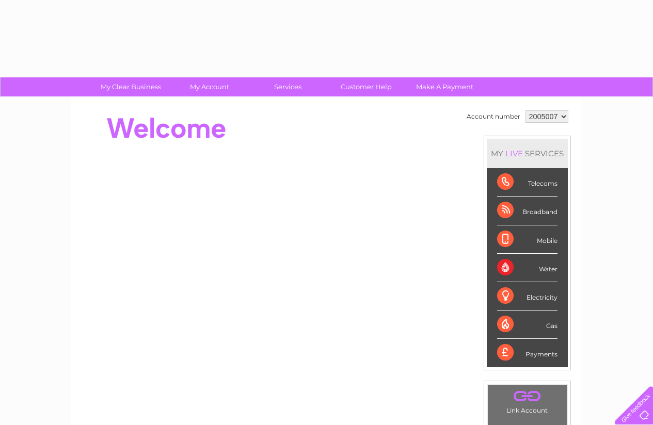  I want to click on a: Customer Help, so click(366, 87).